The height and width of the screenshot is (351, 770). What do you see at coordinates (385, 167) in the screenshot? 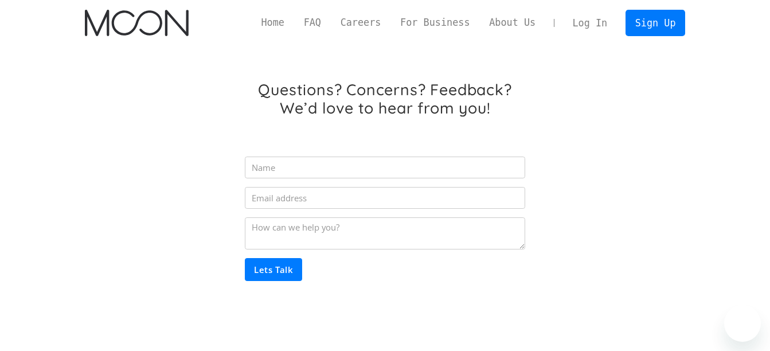
I see `input: Name` at bounding box center [385, 167].